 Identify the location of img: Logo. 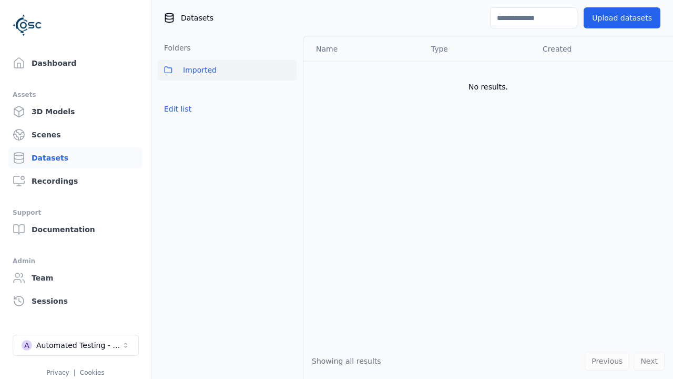
(27, 25).